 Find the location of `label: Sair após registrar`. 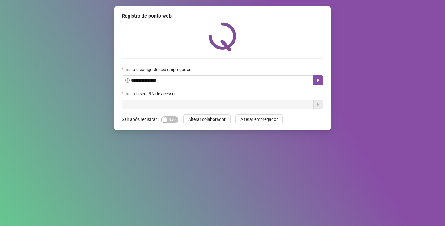

label: Sair após registrar is located at coordinates (141, 119).